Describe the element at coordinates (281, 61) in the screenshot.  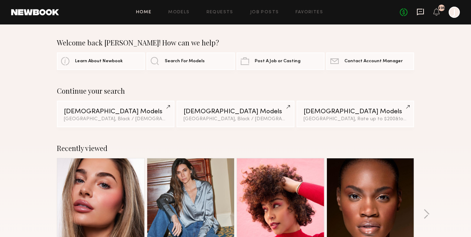
I see `a: Post A Job or Casting` at that location.